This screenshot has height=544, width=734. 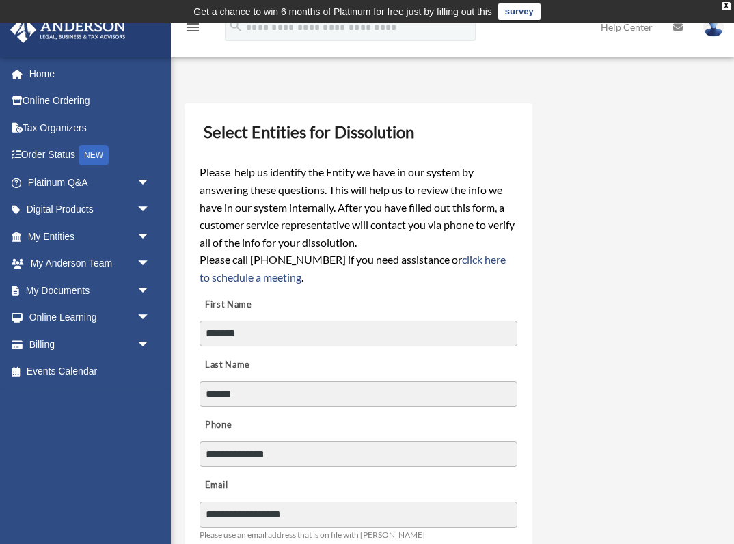 What do you see at coordinates (268, 365) in the screenshot?
I see `label: Last Name` at bounding box center [268, 365].